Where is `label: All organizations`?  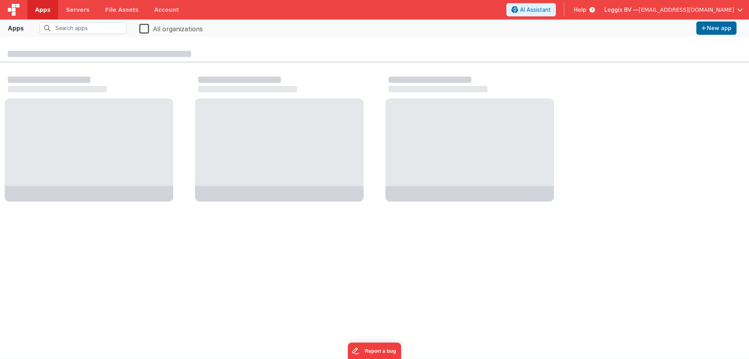
label: All organizations is located at coordinates (171, 28).